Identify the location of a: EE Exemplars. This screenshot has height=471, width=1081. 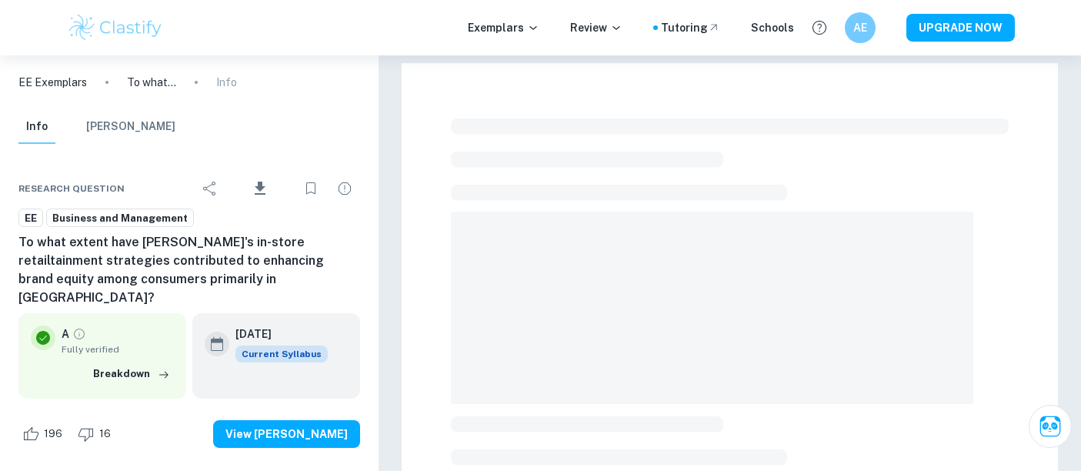
(52, 82).